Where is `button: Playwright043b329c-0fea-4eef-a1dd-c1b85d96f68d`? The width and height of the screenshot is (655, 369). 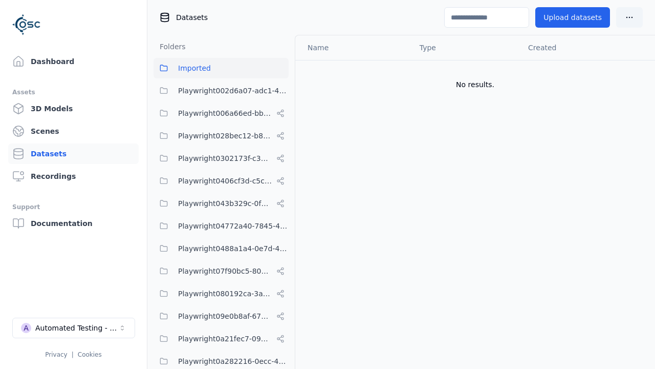 button: Playwright043b329c-0fea-4eef-a1dd-c1b85d96f68d is located at coordinates (221, 203).